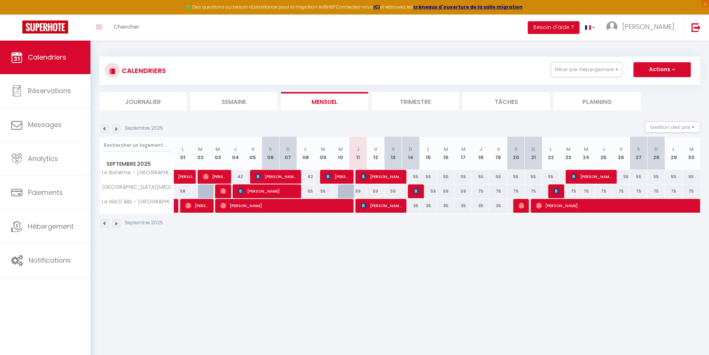 This screenshot has height=355, width=709. What do you see at coordinates (468, 7) in the screenshot?
I see `a: créneaux d'ouverture de la salle migration` at bounding box center [468, 7].